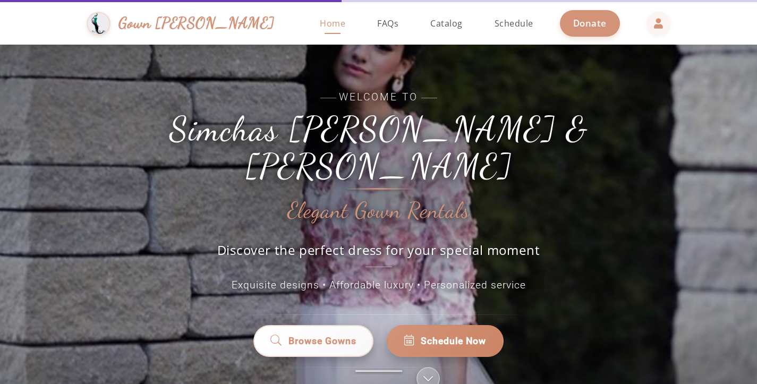  I want to click on a: Donate, so click(589, 23).